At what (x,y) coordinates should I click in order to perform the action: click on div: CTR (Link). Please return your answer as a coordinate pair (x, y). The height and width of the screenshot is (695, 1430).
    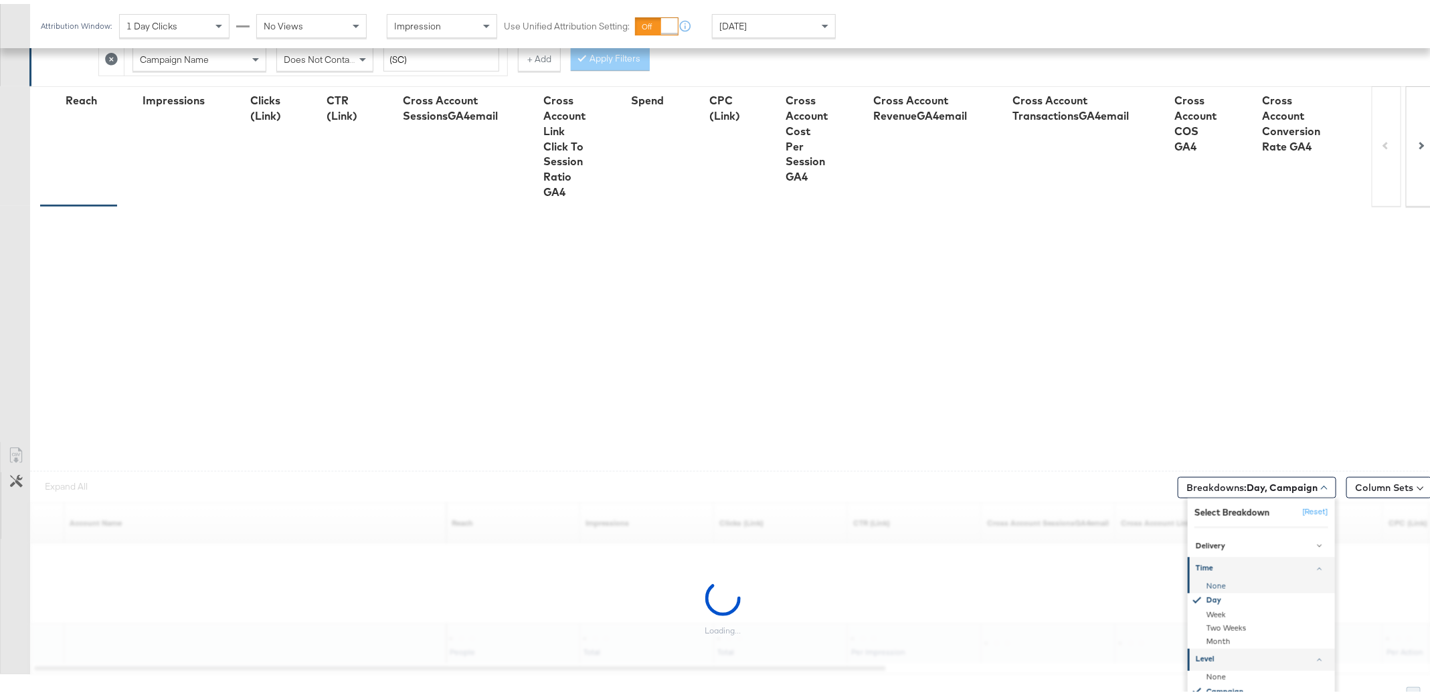
    Looking at the image, I should click on (342, 104).